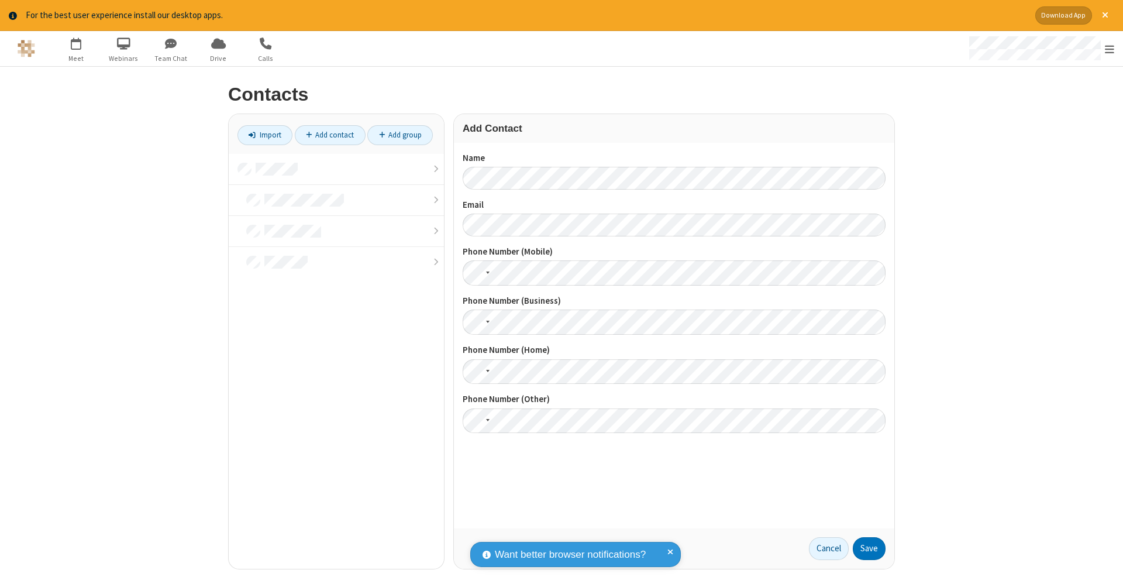 Image resolution: width=1123 pixels, height=587 pixels. Describe the element at coordinates (400, 135) in the screenshot. I see `a: Add group` at that location.